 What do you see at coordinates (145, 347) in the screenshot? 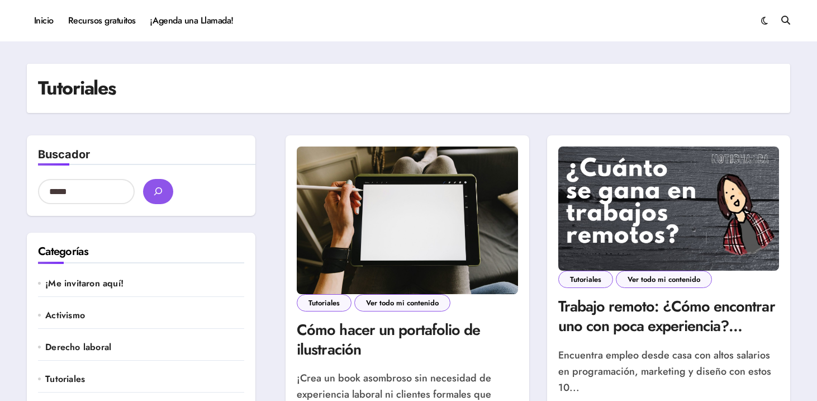
I see `a: Derecho laboral` at bounding box center [145, 347].